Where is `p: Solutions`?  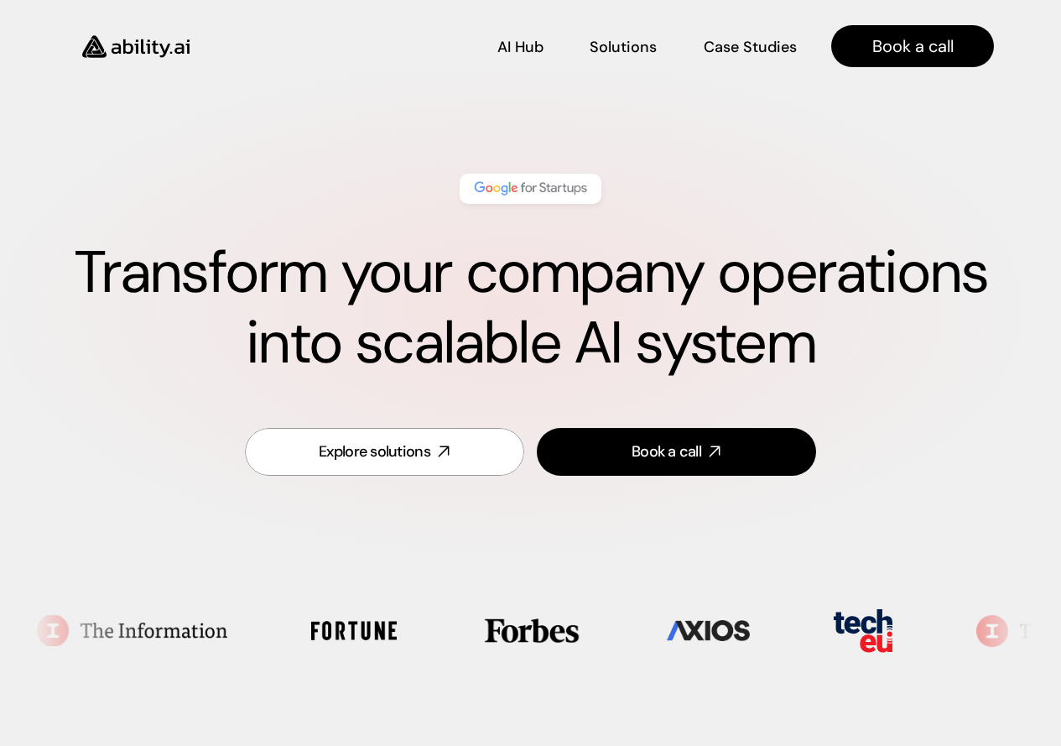
p: Solutions is located at coordinates (623, 47).